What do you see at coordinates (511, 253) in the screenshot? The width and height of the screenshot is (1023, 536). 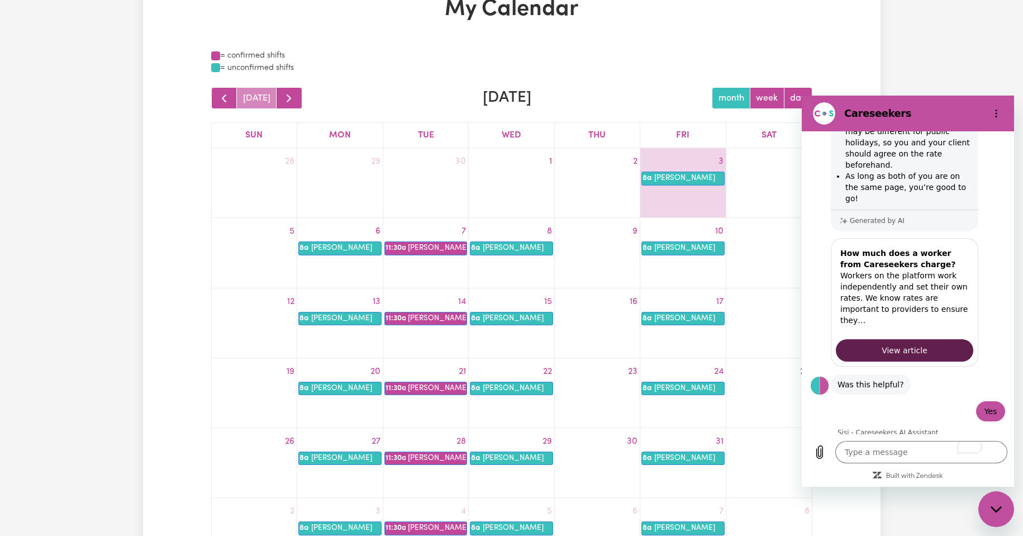 I see `td: October 8, 2025` at bounding box center [511, 253].